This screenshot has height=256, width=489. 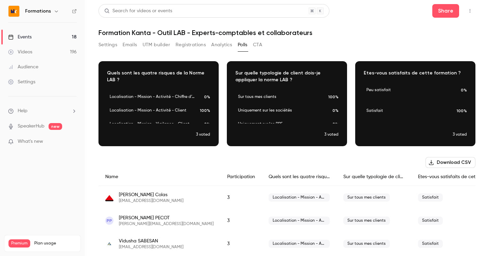 What do you see at coordinates (241, 176) in the screenshot?
I see `div: Participation` at bounding box center [241, 176].